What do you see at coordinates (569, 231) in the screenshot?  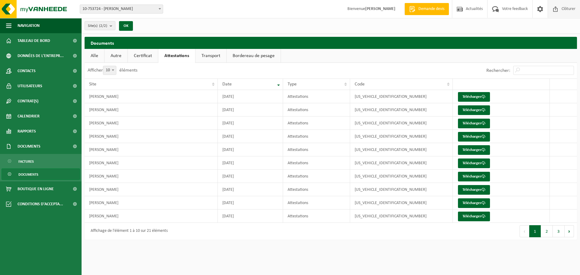 I see `button: Next` at bounding box center [569, 231].